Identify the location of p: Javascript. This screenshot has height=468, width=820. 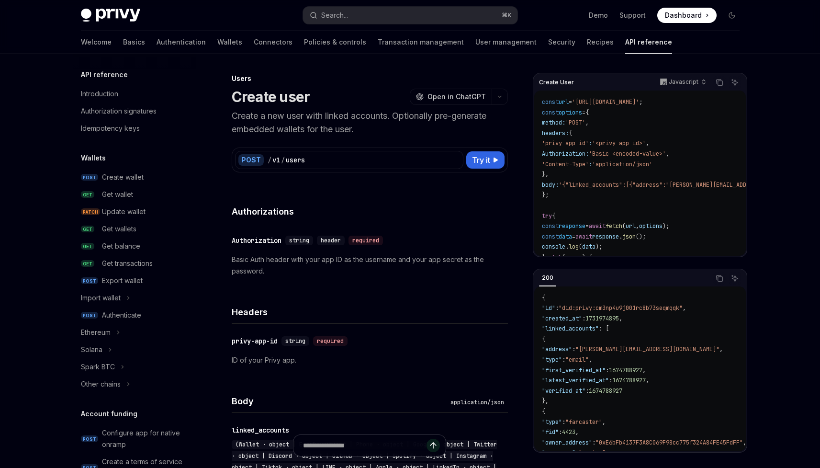
(684, 82).